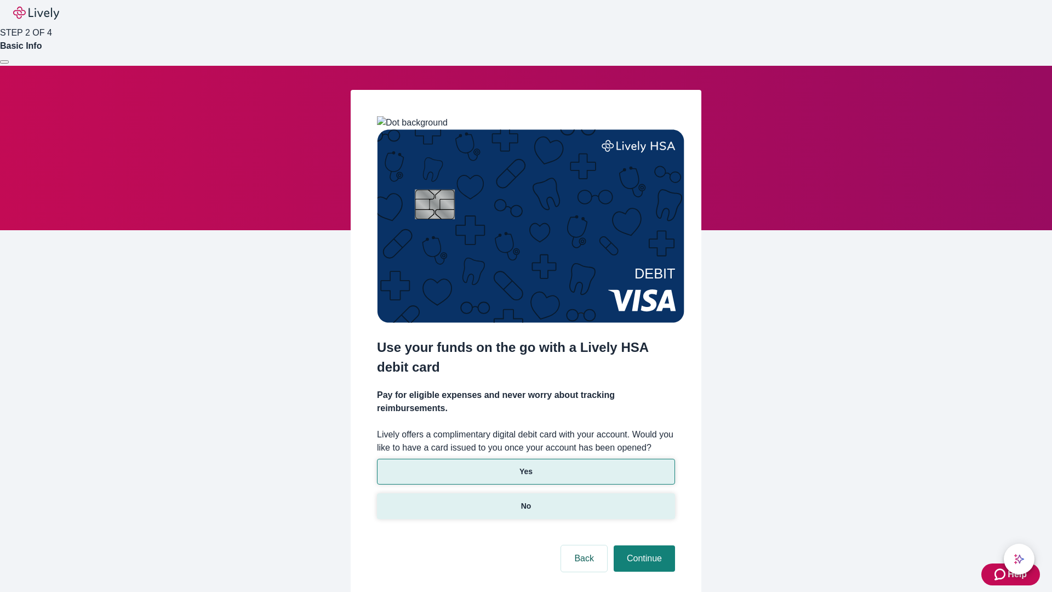  What do you see at coordinates (526, 506) in the screenshot?
I see `button: No` at bounding box center [526, 506].